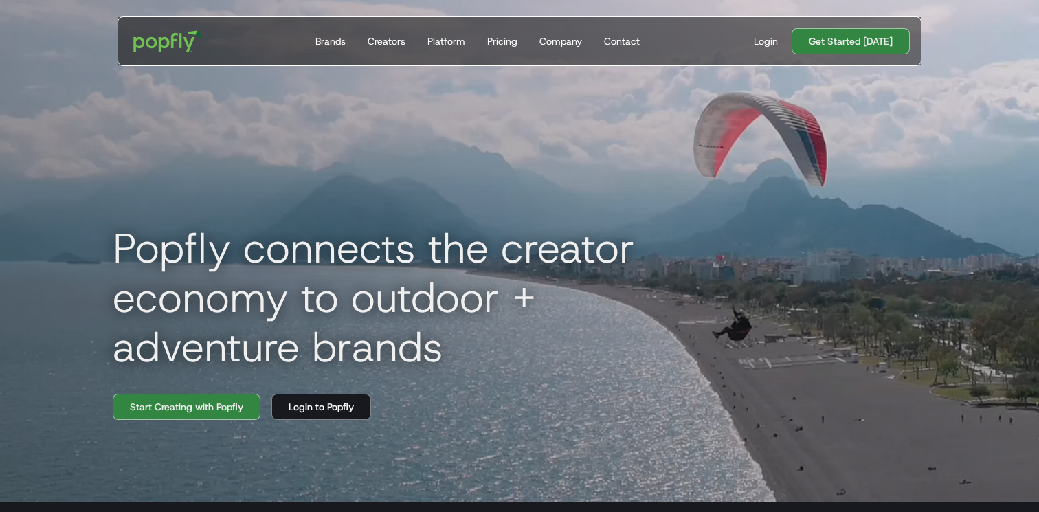 This screenshot has height=512, width=1039. What do you see at coordinates (622, 41) in the screenshot?
I see `div: Contact` at bounding box center [622, 41].